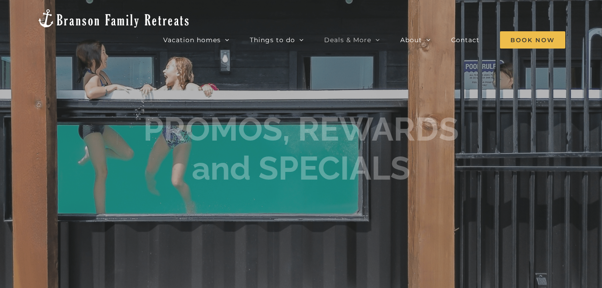 The width and height of the screenshot is (602, 288). Describe the element at coordinates (465, 40) in the screenshot. I see `span: Contact` at that location.